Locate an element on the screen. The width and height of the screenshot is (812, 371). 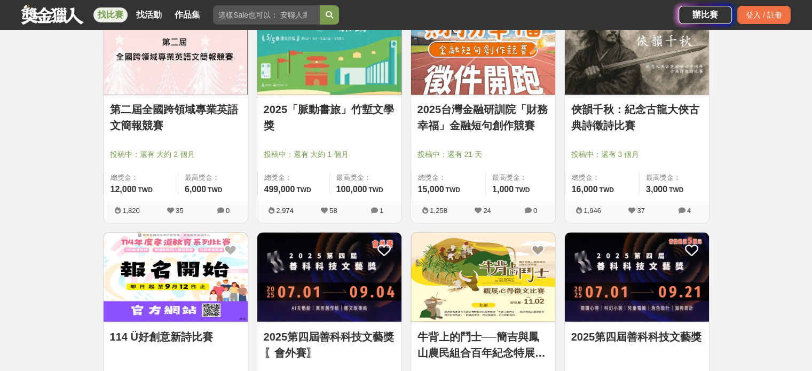
a: 第二屆全國跨領域專業英語文簡報競賽 is located at coordinates (176, 117).